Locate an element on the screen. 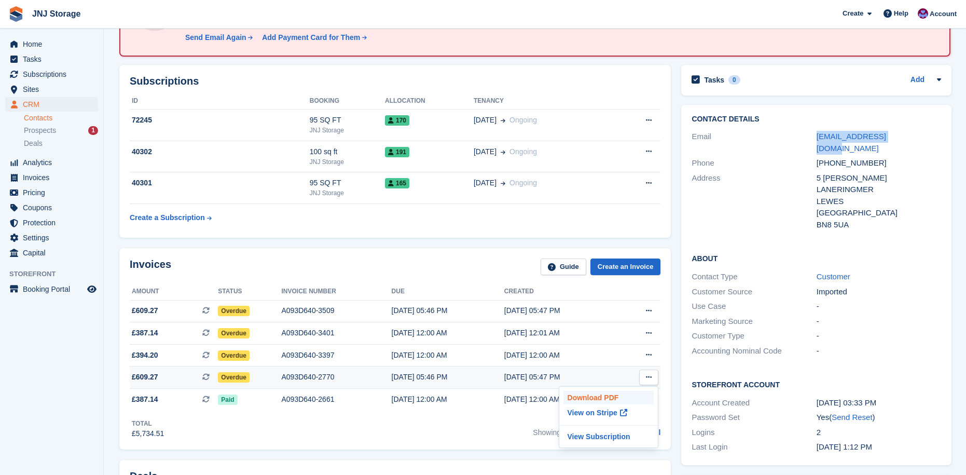 The height and width of the screenshot is (475, 966). span: CRM is located at coordinates (54, 104).